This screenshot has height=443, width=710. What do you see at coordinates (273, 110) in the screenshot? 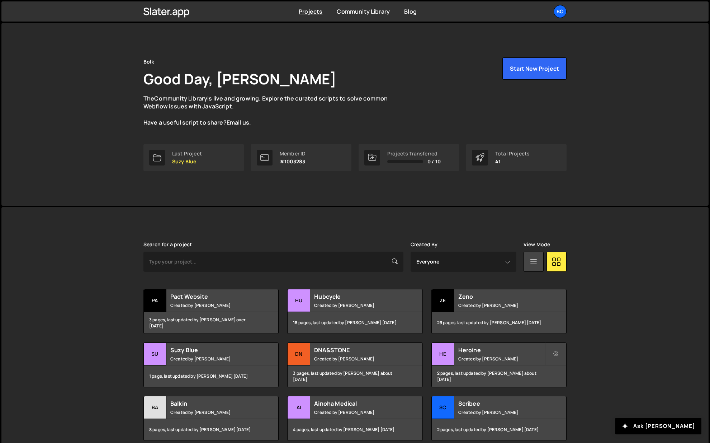
I see `p: The is live and growing. Explore the curated scripts to solve common Webflow issues with JavaScri...` at bounding box center [273, 110].